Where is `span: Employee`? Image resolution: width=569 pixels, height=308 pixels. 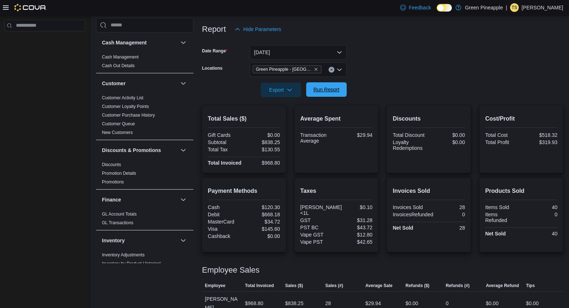 span: Employee is located at coordinates (215, 286).